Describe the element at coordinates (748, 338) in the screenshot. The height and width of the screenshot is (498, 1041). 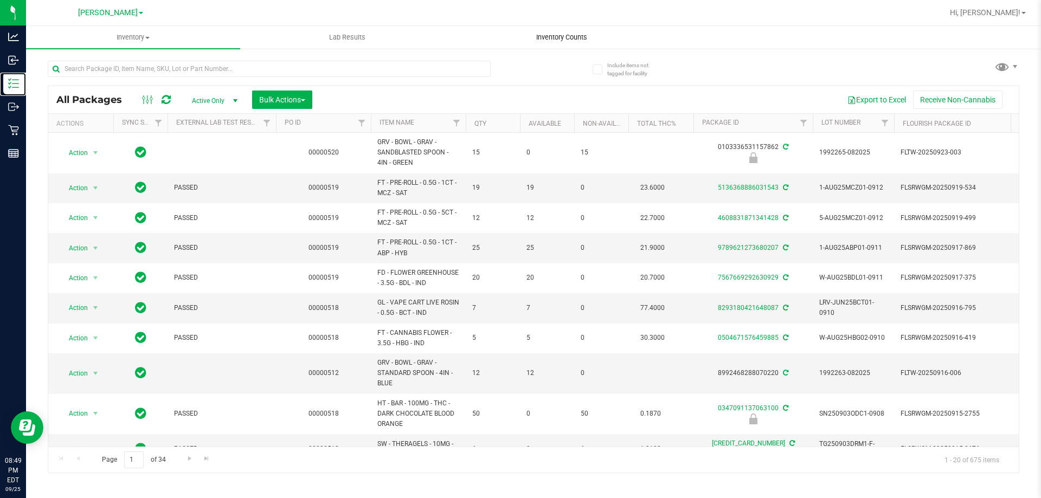
I see `a: 0504671576459885` at that location.